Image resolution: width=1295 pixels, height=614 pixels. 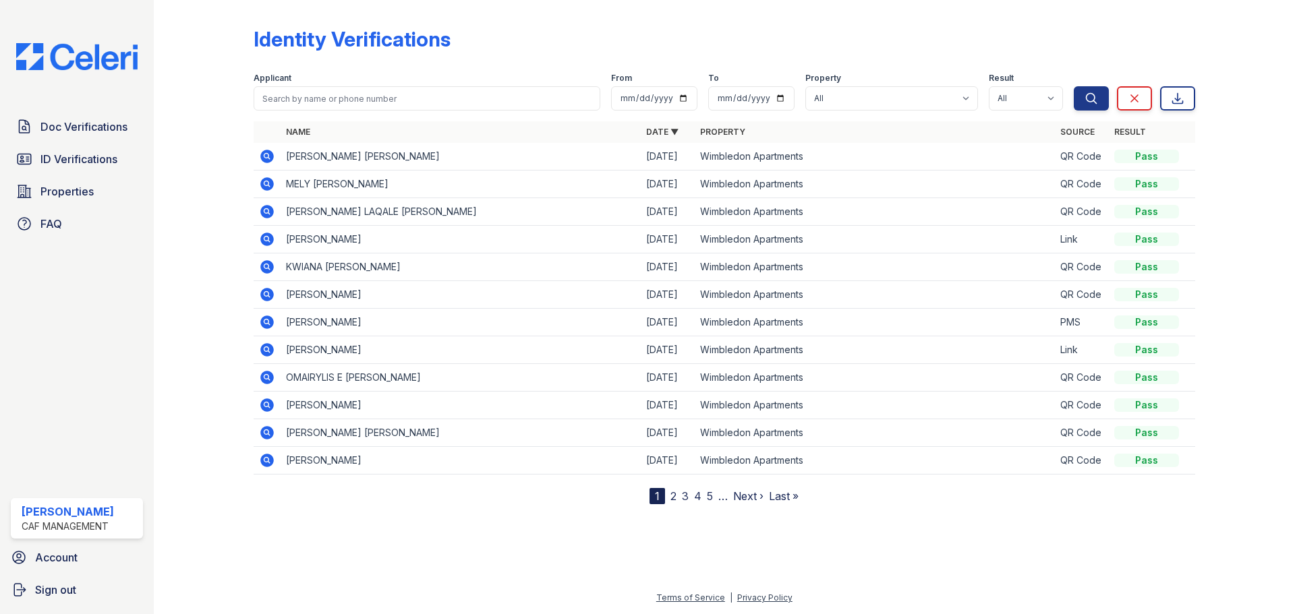 I want to click on a: Property, so click(x=722, y=132).